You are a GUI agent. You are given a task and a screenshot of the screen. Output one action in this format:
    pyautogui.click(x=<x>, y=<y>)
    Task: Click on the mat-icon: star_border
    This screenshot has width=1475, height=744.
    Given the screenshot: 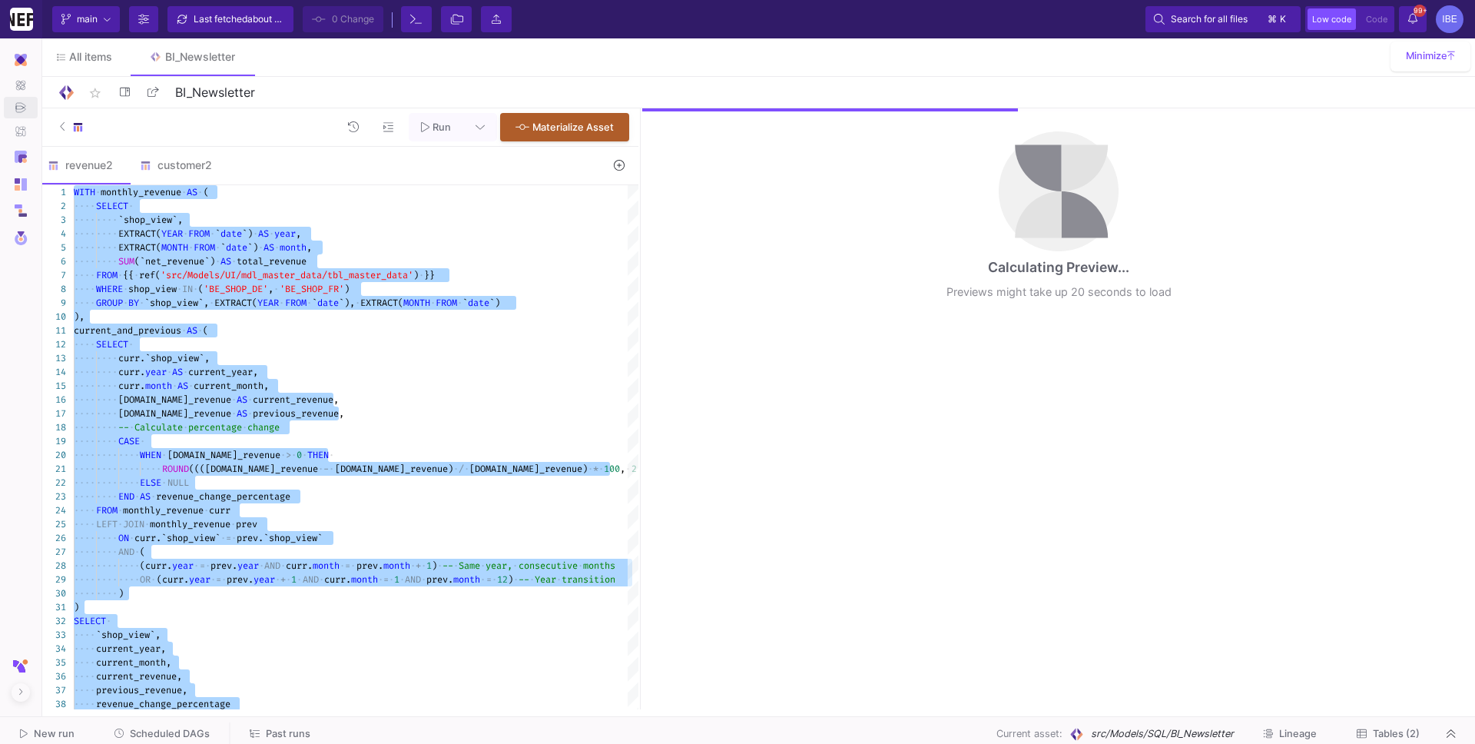 What is the action you would take?
    pyautogui.click(x=95, y=93)
    